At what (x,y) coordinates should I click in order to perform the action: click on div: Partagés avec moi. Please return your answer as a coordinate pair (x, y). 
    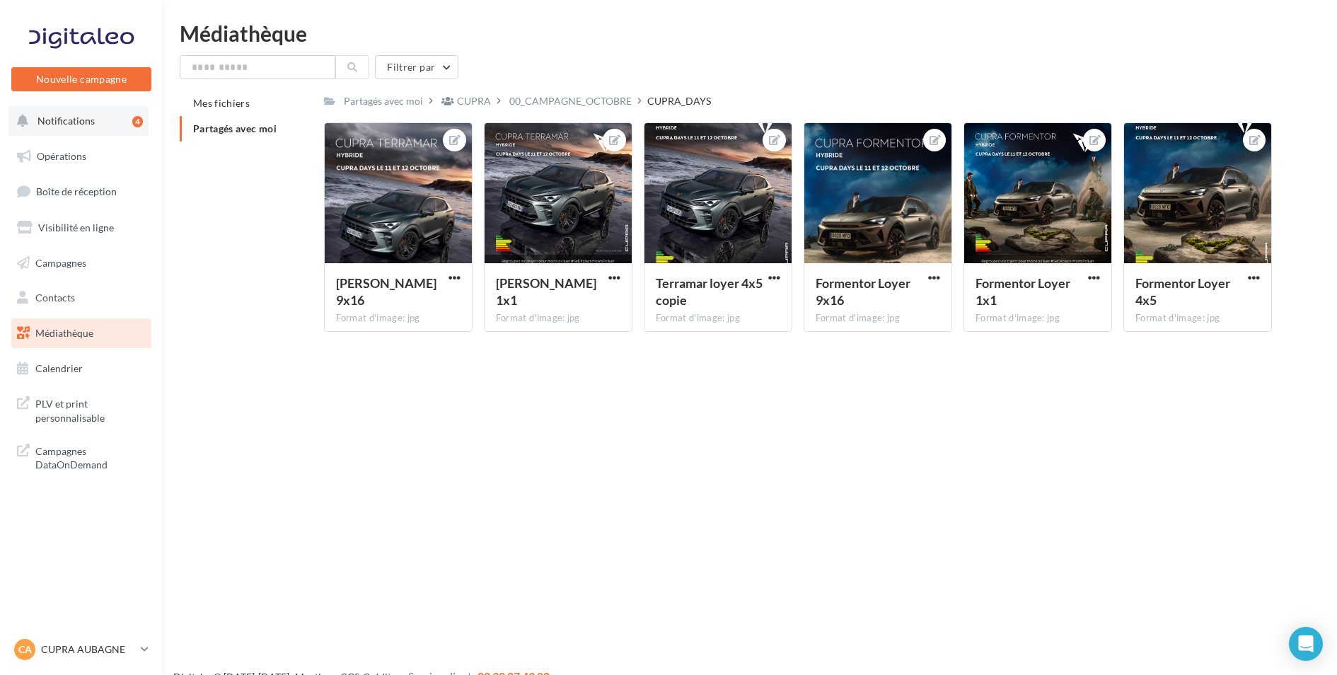
    Looking at the image, I should click on (384, 101).